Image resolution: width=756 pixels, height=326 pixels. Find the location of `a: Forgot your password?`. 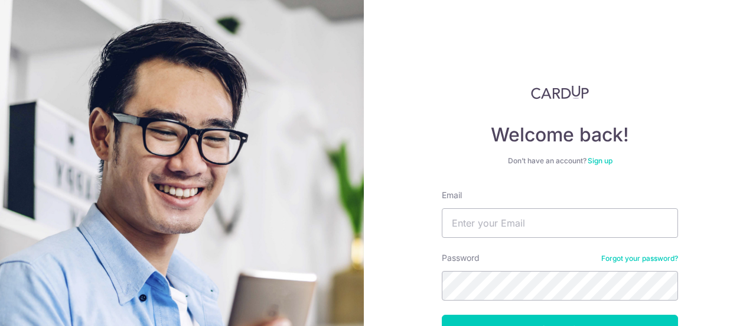

a: Forgot your password? is located at coordinates (640, 258).